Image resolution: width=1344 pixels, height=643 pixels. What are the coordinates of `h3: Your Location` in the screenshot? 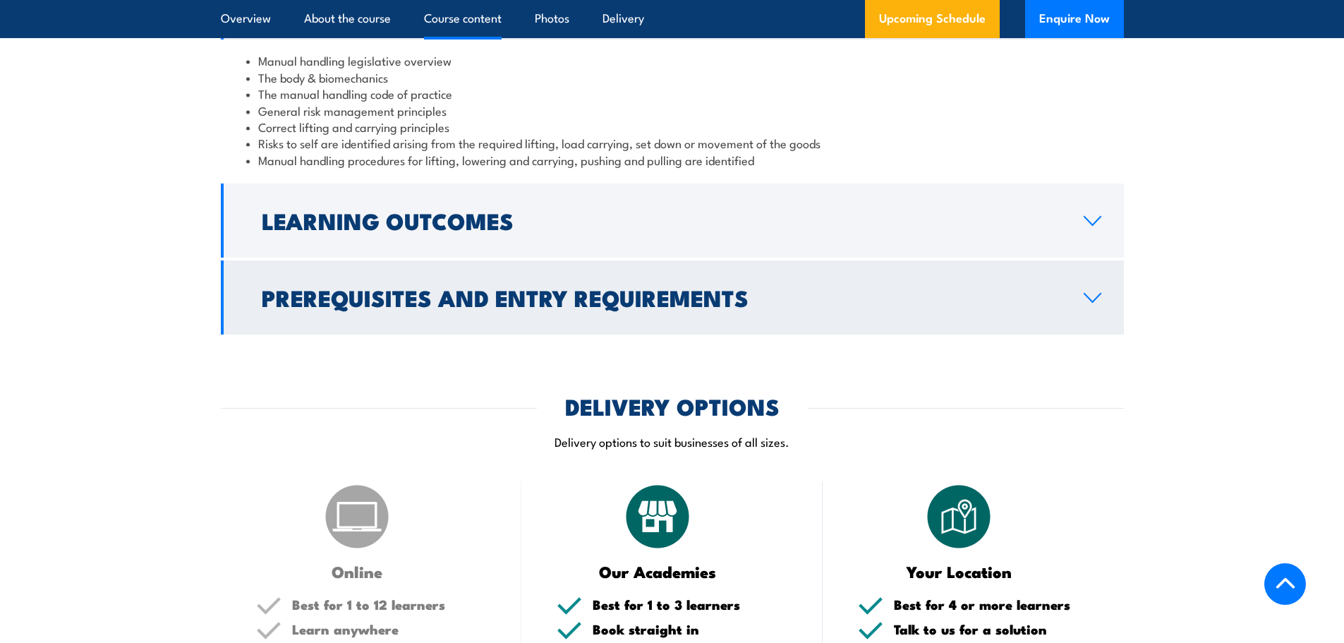 It's located at (959, 571).